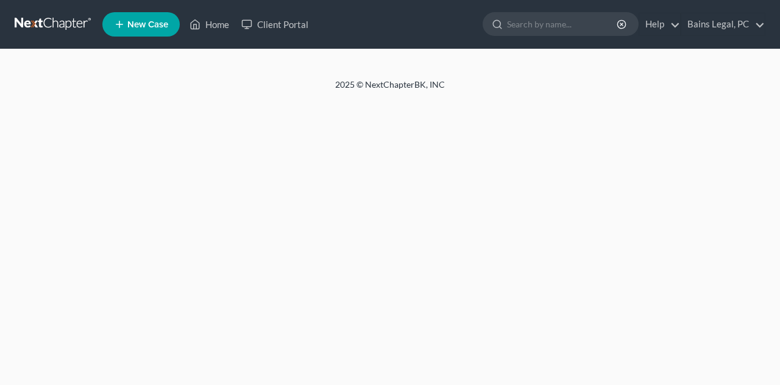  I want to click on span: New Case, so click(148, 24).